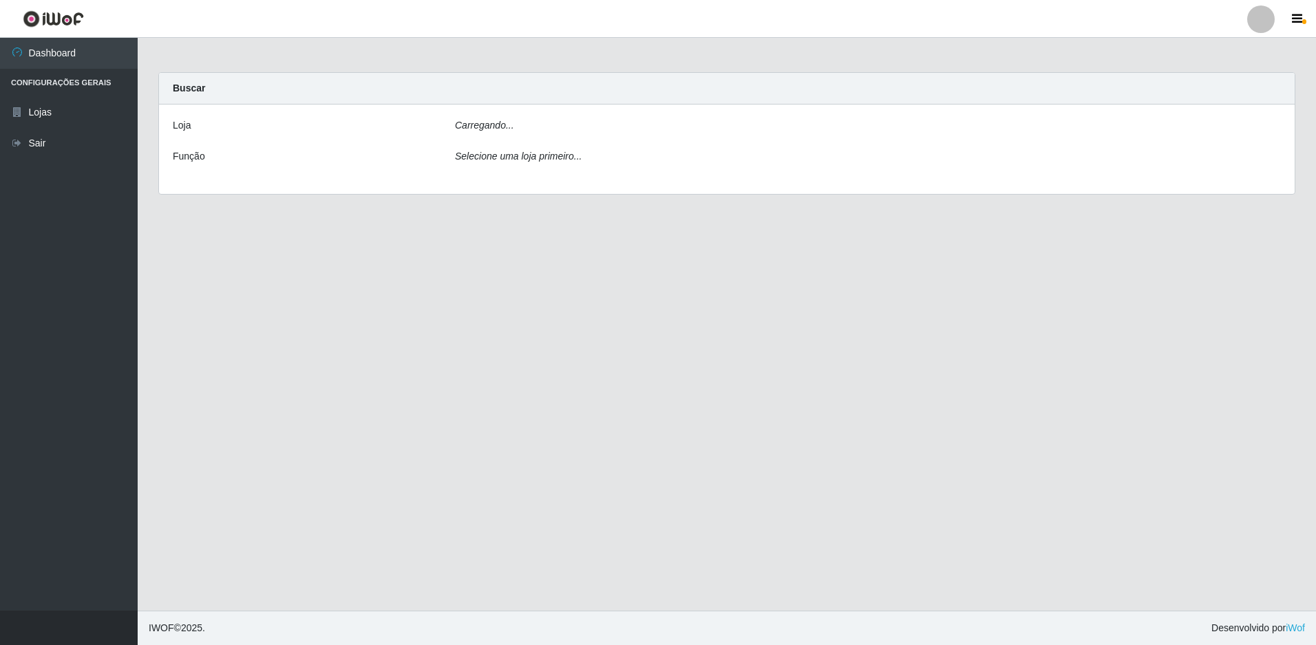 The width and height of the screenshot is (1316, 645). What do you see at coordinates (161, 628) in the screenshot?
I see `span: IWOF` at bounding box center [161, 628].